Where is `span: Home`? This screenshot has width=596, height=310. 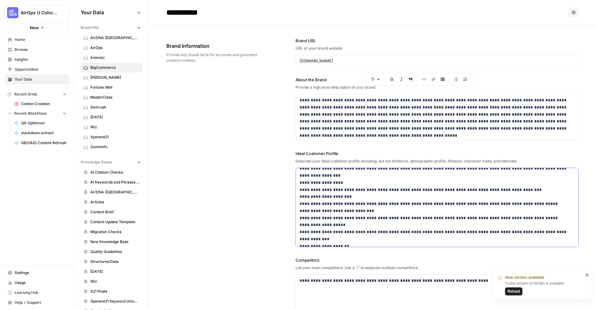 span: Home is located at coordinates (40, 40).